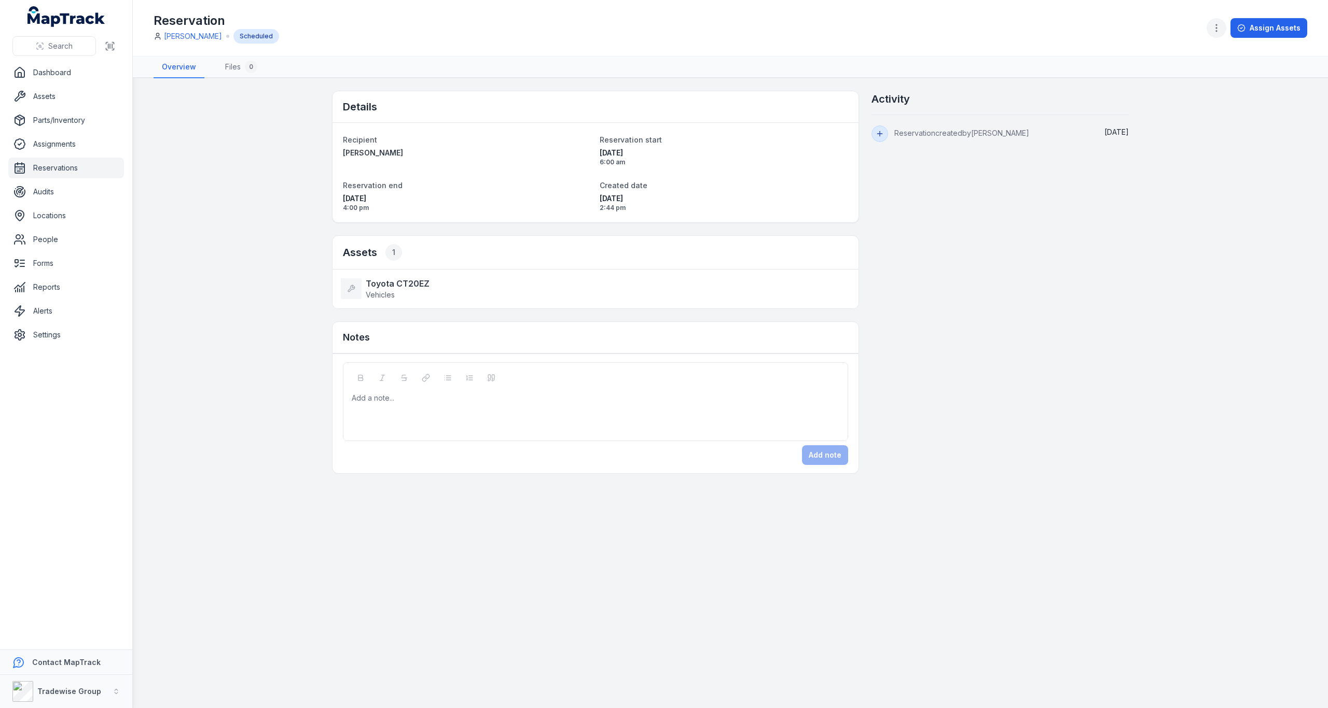  What do you see at coordinates (360, 107) in the screenshot?
I see `h2: Details` at bounding box center [360, 107].